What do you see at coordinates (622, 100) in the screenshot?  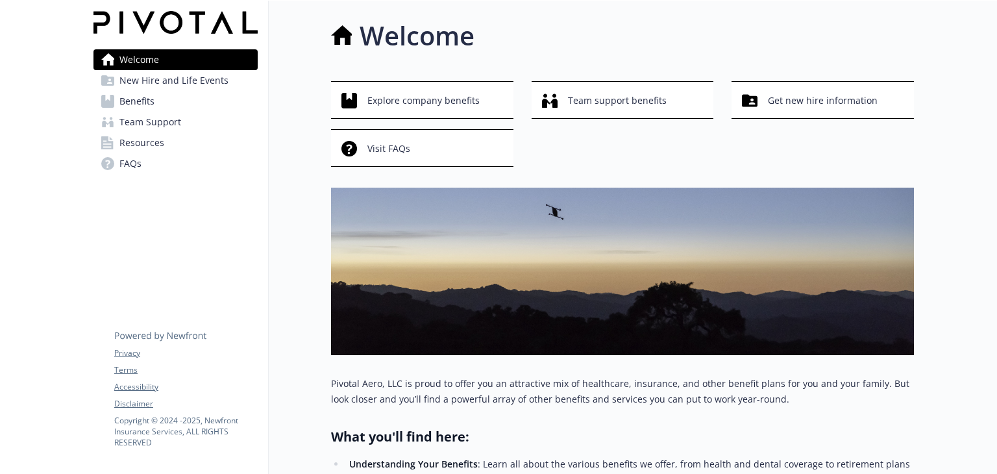 I see `button: Team support benefits` at bounding box center [622, 100].